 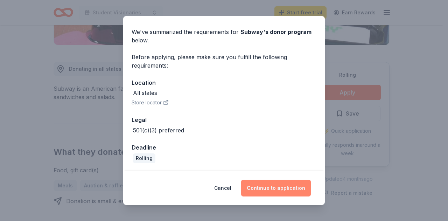 I want to click on div: 501(c)(3) preferred, so click(x=159, y=130).